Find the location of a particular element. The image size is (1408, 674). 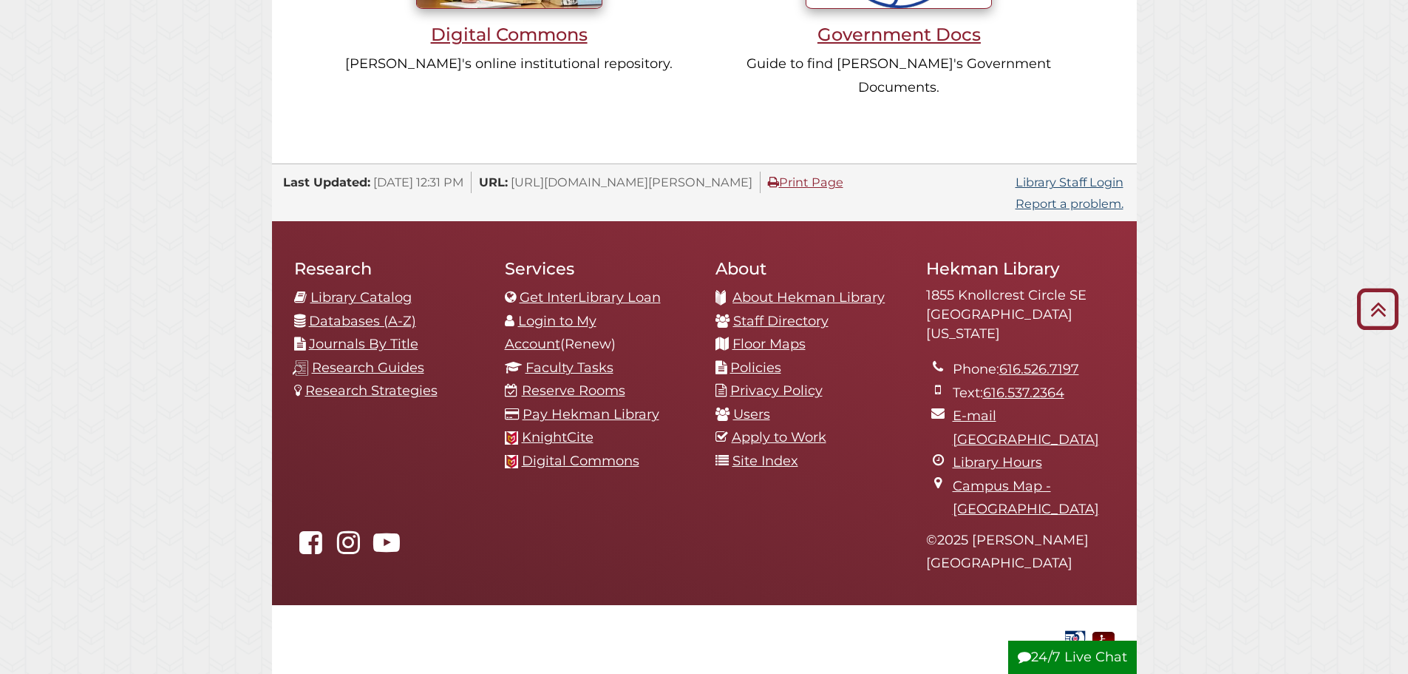

a: Faculty Tasks is located at coordinates (569, 367).